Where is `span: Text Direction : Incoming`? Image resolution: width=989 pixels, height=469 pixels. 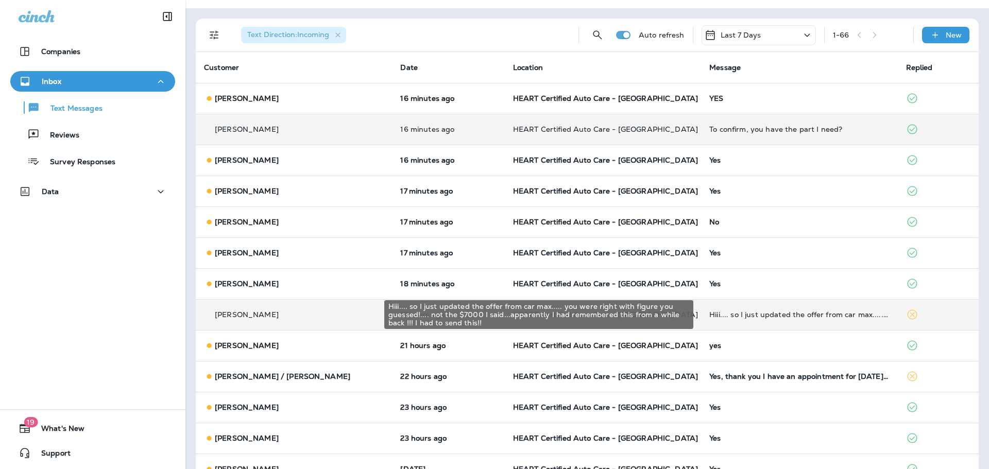
span: Text Direction : Incoming is located at coordinates (288, 35).